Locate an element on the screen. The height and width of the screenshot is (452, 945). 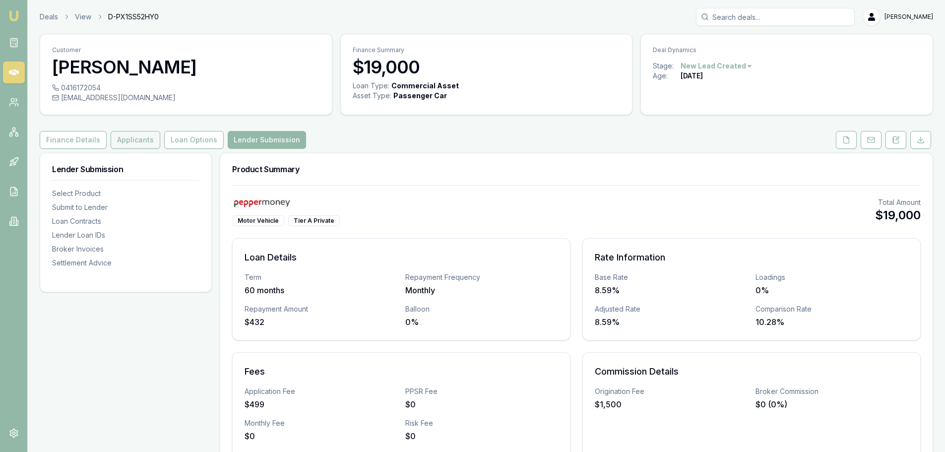
div: Adjusted Rate is located at coordinates (671, 309).